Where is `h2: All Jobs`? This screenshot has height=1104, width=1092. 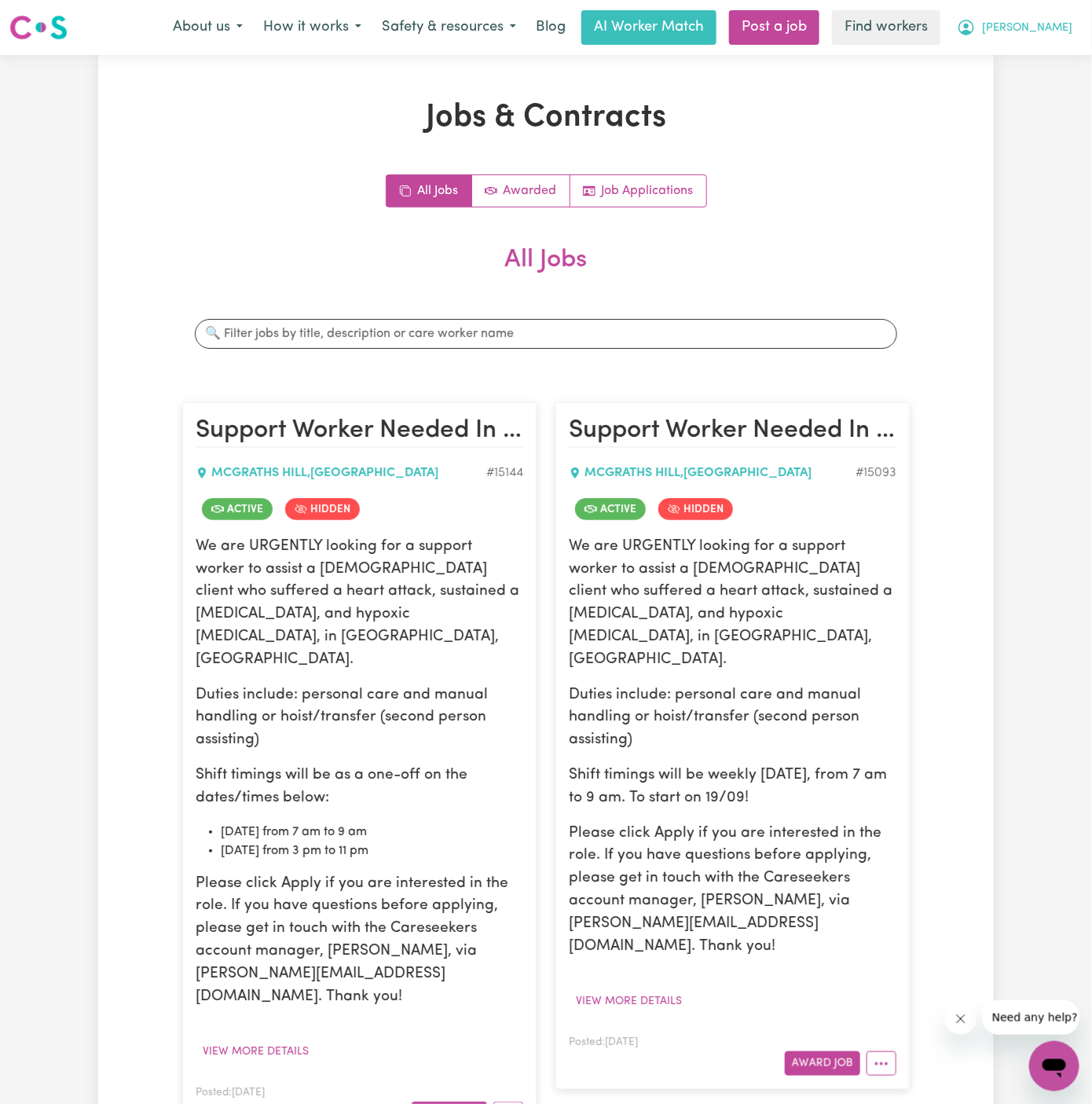
h2: All Jobs is located at coordinates (546, 273).